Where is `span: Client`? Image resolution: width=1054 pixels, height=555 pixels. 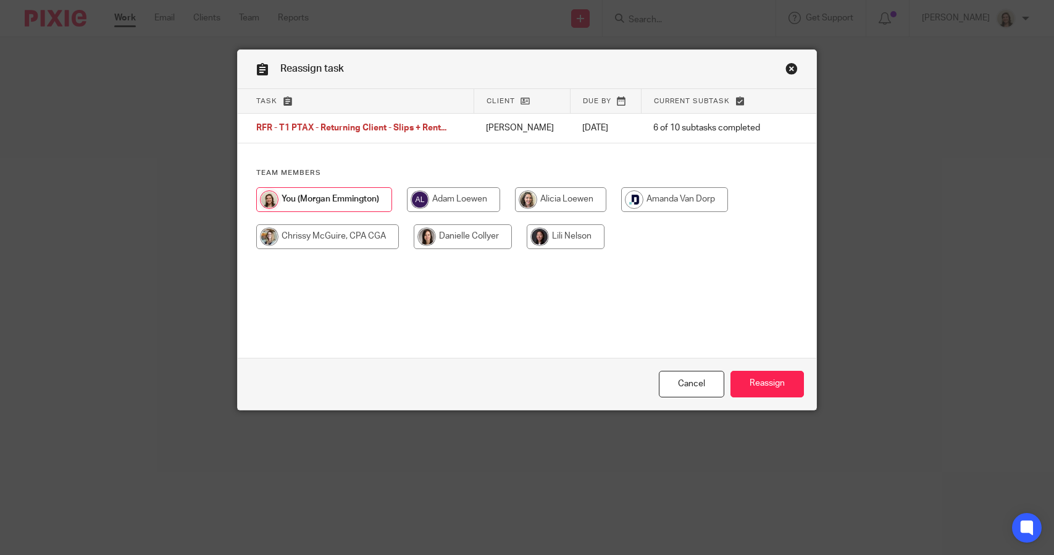 span: Client is located at coordinates (501, 101).